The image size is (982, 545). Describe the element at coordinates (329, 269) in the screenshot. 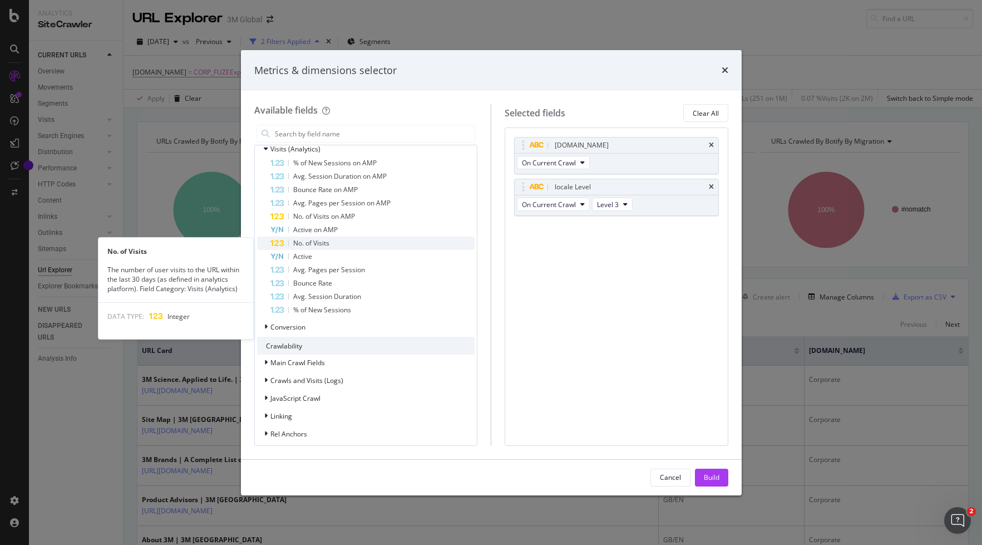

I see `span: Avg. Pages per Session` at that location.